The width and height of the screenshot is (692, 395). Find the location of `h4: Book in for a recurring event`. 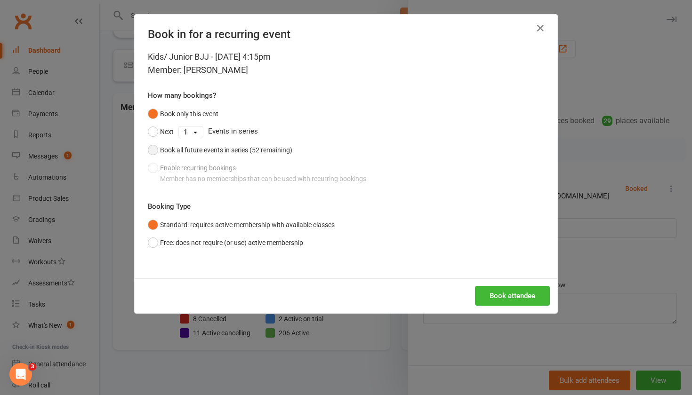

h4: Book in for a recurring event is located at coordinates (346, 34).